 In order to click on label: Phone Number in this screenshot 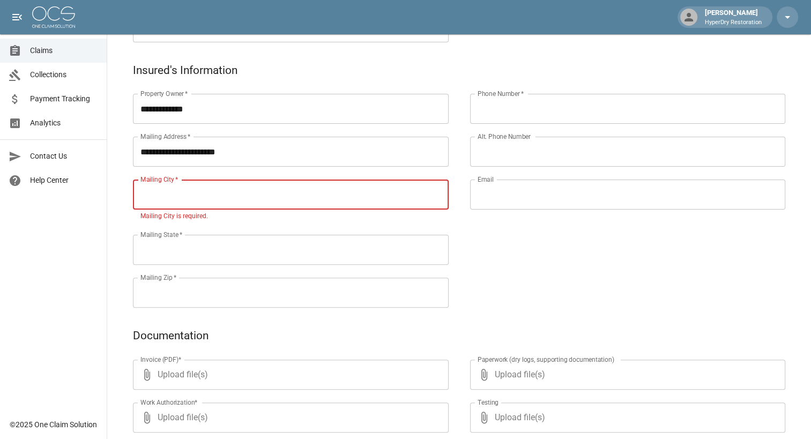, I will do `click(500, 93)`.